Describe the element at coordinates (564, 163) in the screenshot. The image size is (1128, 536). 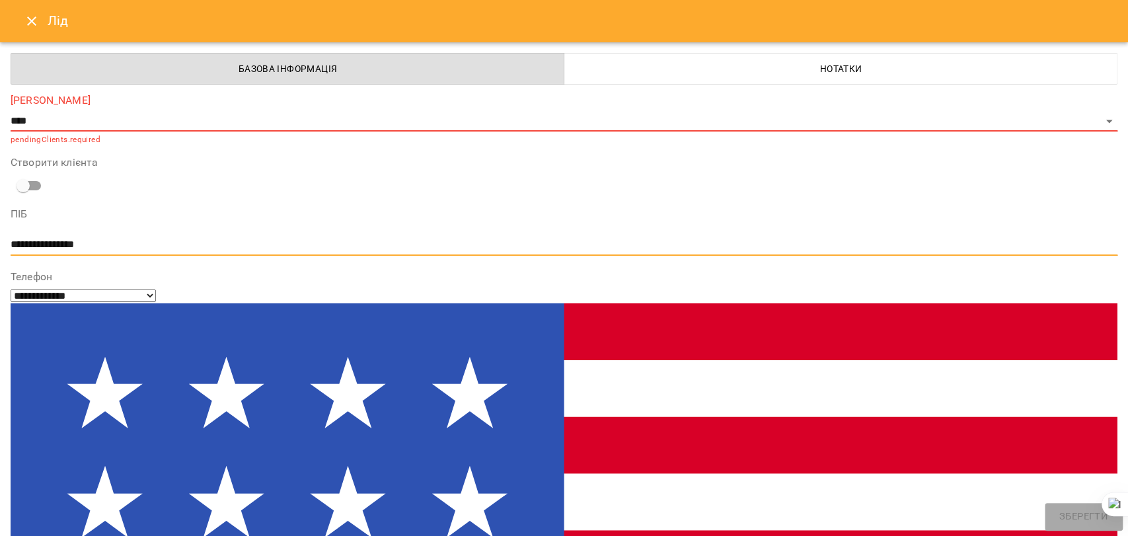
I see `label: Створити клієнта` at that location.